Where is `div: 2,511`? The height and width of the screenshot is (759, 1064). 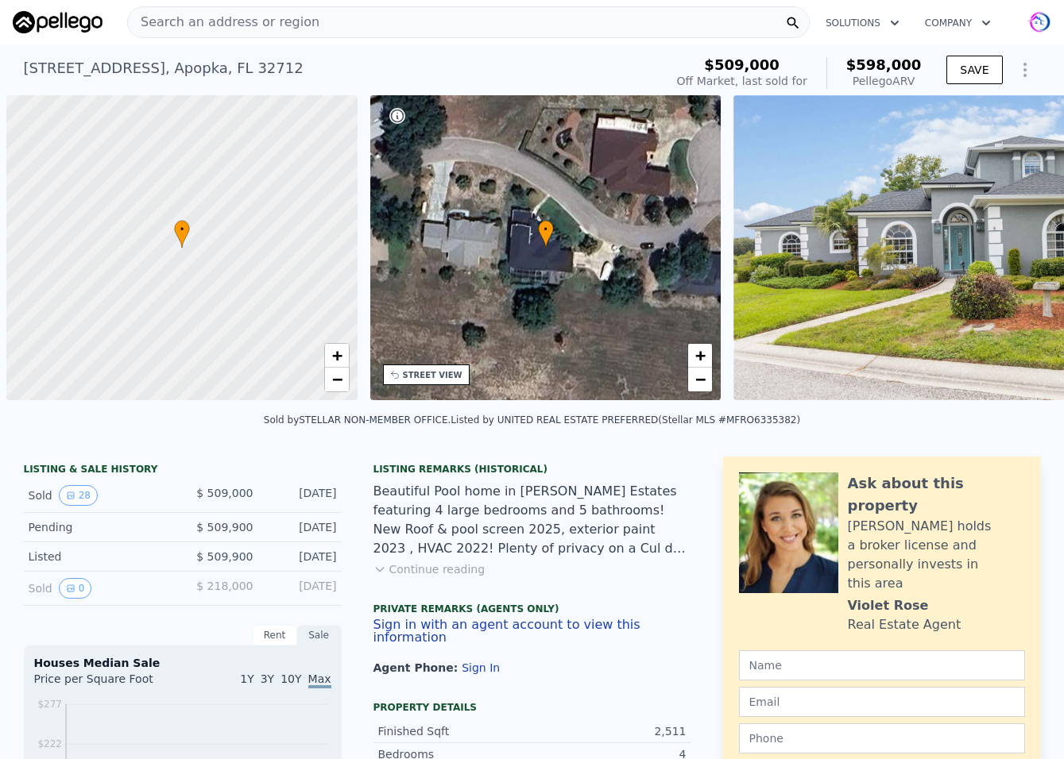
div: 2,511 is located at coordinates (609, 732).